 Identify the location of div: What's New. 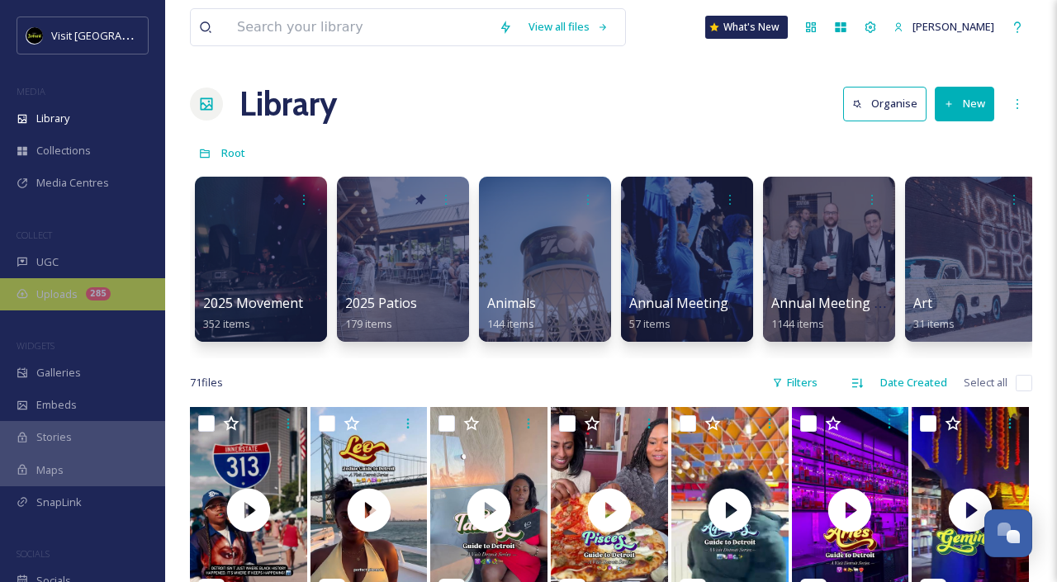
(746, 27).